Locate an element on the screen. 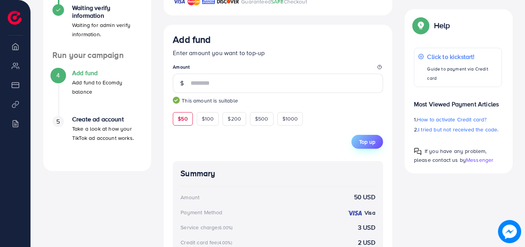 Image resolution: width=525 pixels, height=247 pixels. span: $500 is located at coordinates (262, 119).